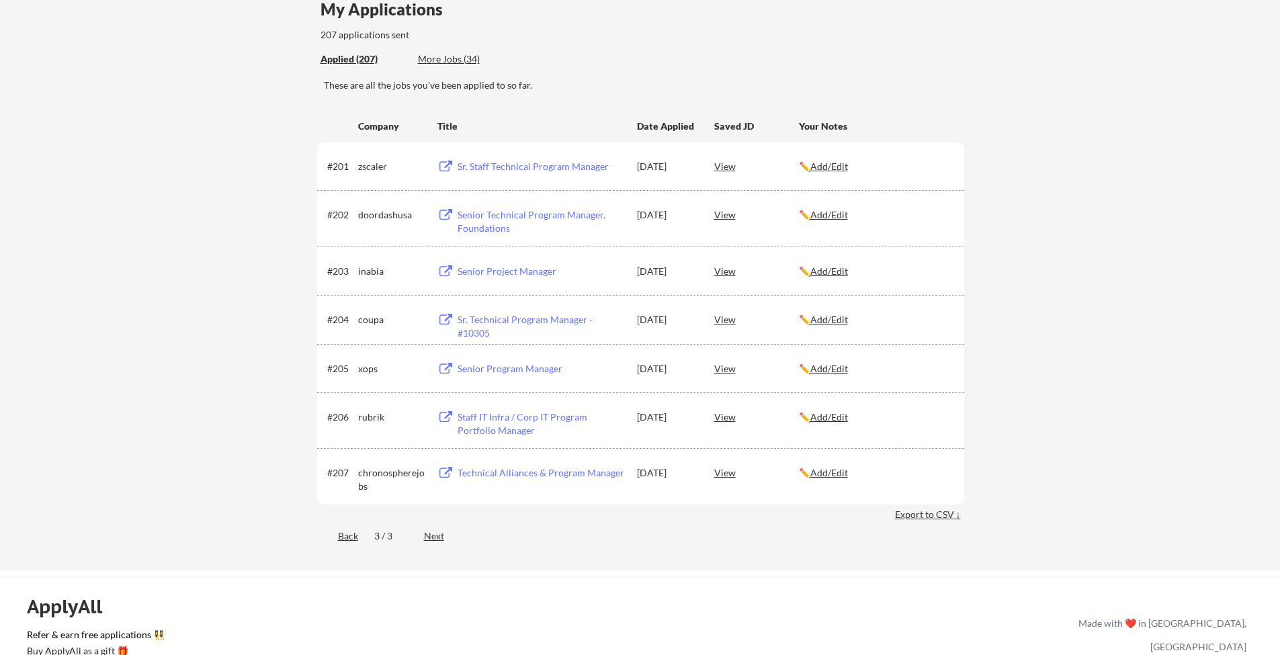  Describe the element at coordinates (392, 417) in the screenshot. I see `div: rubrik` at that location.